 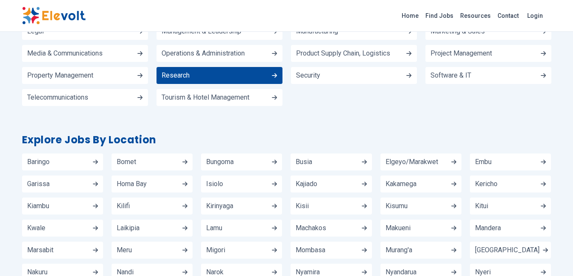 I want to click on a: Elgeyo/Marakwet, so click(x=421, y=162).